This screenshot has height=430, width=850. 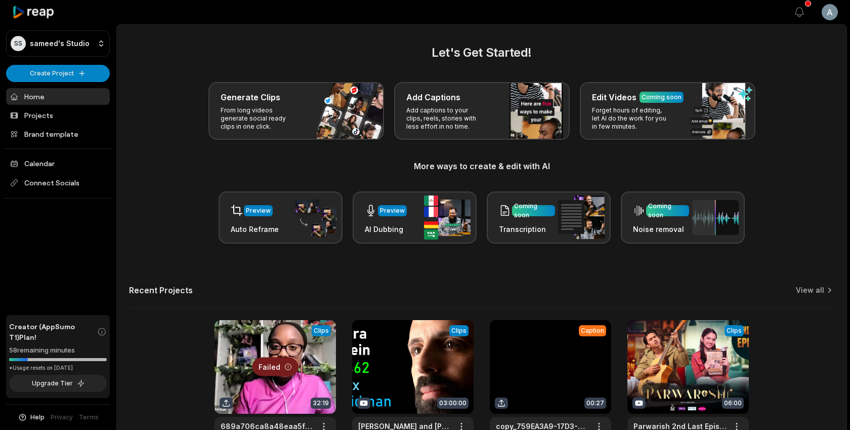 What do you see at coordinates (53, 331) in the screenshot?
I see `span: Creator (AppSumo T1) Plan!` at bounding box center [53, 331].